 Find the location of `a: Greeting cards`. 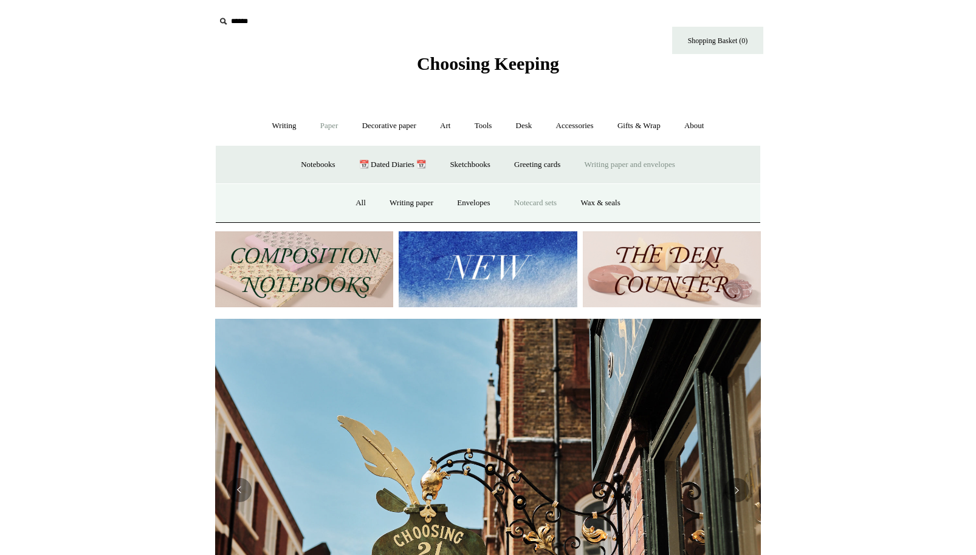

a: Greeting cards is located at coordinates (537, 165).